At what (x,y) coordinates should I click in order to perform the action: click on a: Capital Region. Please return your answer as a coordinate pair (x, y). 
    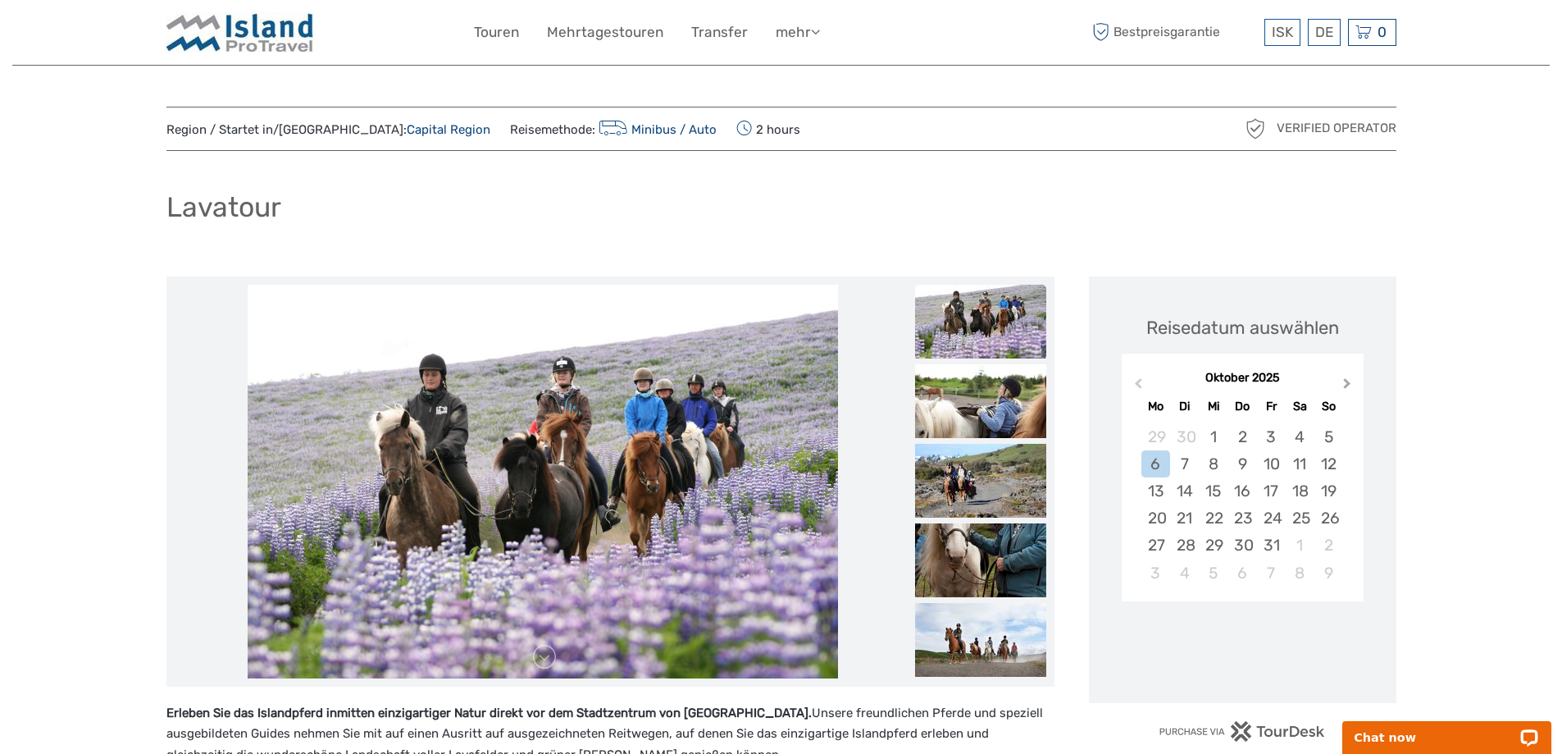
    Looking at the image, I should click on (449, 130).